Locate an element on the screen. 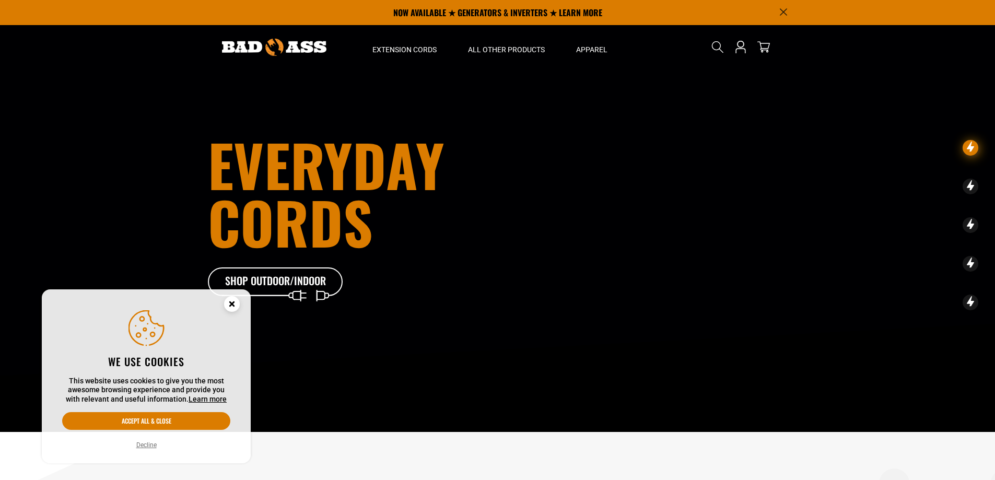 The image size is (995, 480). a: Shop Outdoor/Indoor is located at coordinates (276, 282).